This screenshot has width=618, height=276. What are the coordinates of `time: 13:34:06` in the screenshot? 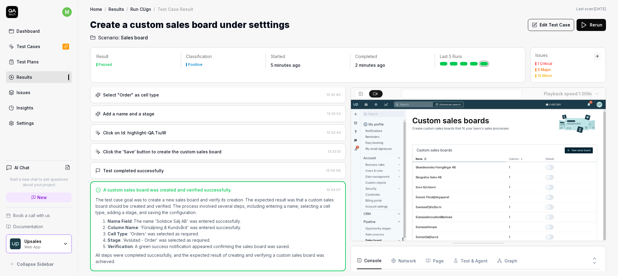 It's located at (333, 170).